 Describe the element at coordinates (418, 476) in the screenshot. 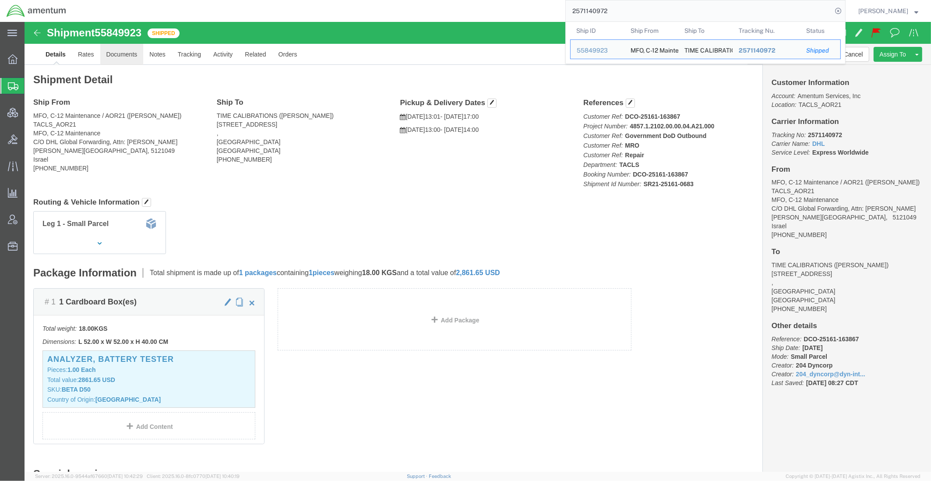

I see `a: Support` at that location.